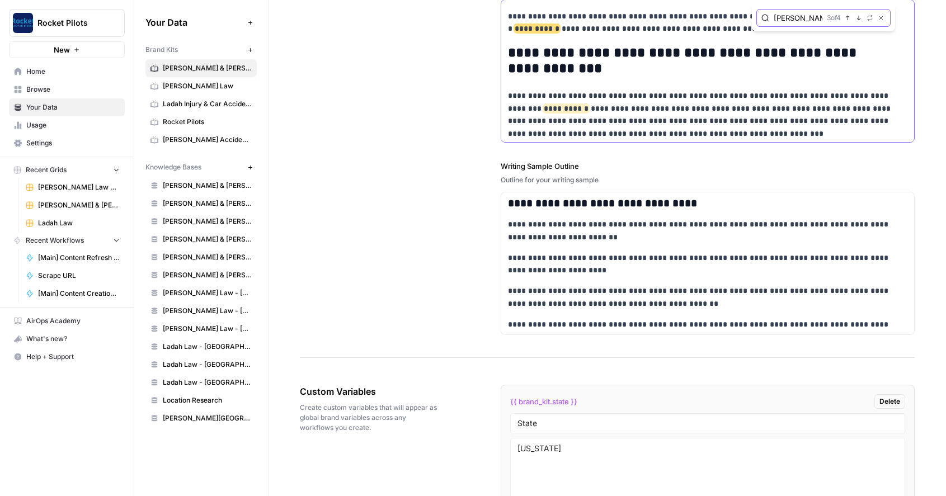 This screenshot has height=496, width=946. I want to click on a: Scrape URL, so click(73, 276).